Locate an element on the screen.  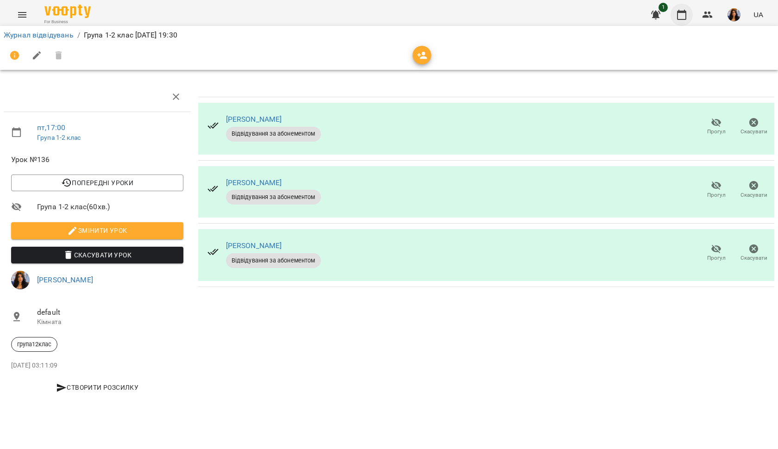
span: For Business is located at coordinates (68, 22).